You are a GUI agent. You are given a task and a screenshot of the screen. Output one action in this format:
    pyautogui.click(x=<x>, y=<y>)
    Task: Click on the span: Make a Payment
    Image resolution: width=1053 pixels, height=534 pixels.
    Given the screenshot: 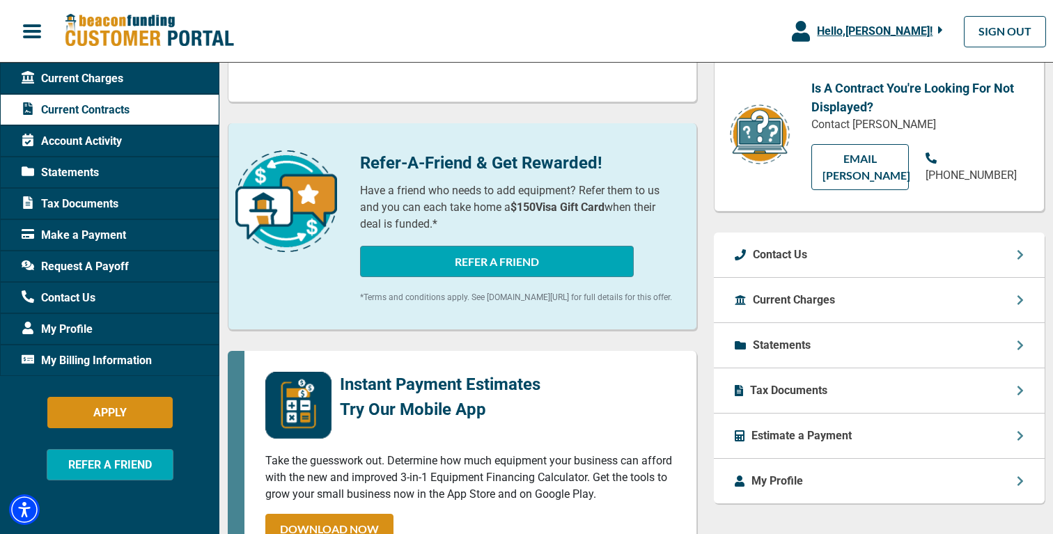 What is the action you would take?
    pyautogui.click(x=74, y=235)
    